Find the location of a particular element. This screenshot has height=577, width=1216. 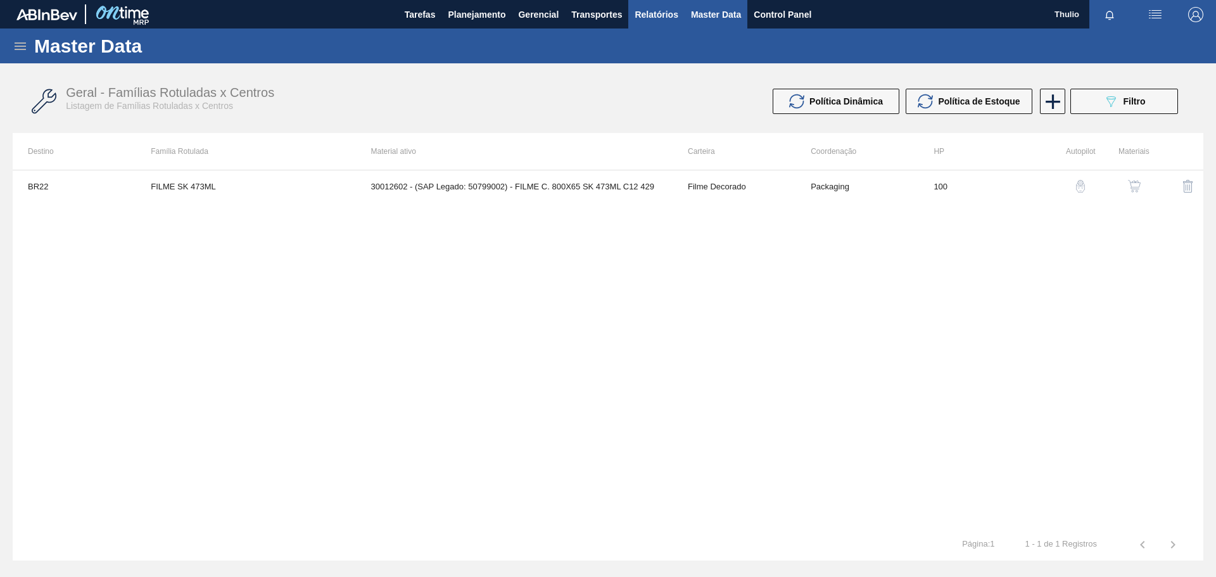

td: Filme Decorado is located at coordinates (734, 186).